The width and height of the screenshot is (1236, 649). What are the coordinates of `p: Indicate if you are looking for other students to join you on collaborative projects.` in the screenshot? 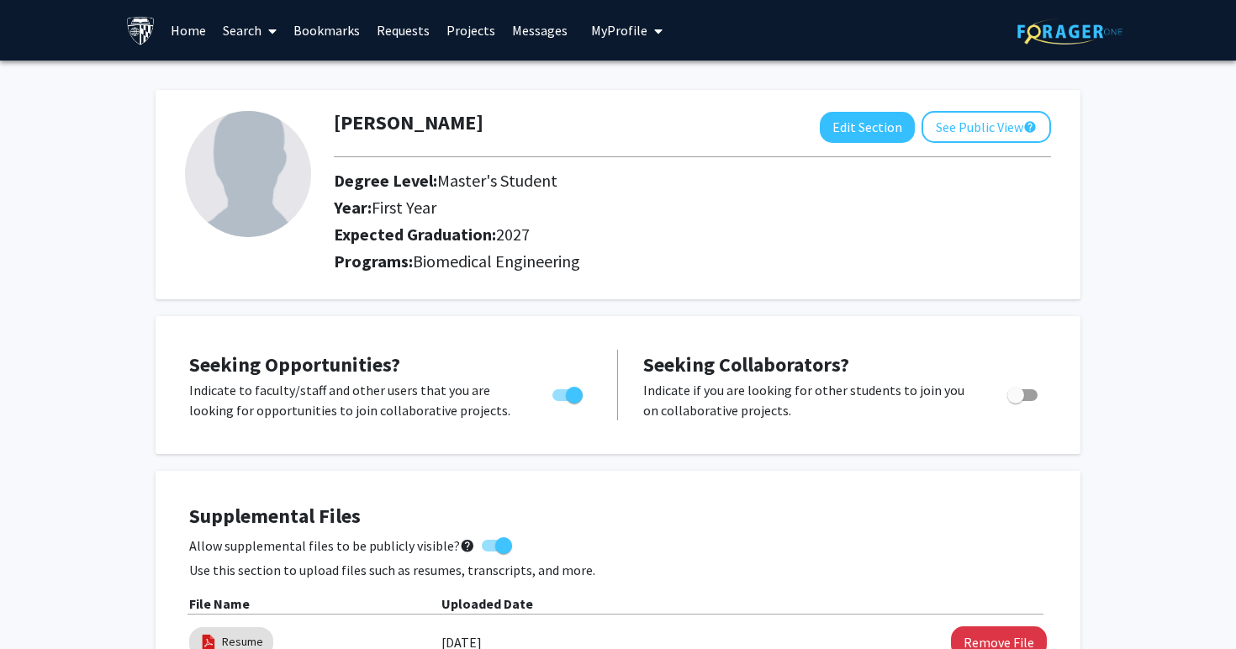 It's located at (809, 400).